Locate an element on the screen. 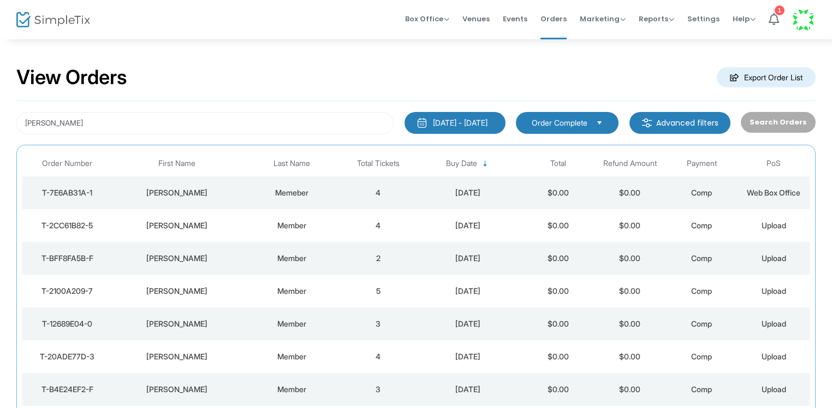  div: T-BFF8FA5B-F is located at coordinates (67, 258).